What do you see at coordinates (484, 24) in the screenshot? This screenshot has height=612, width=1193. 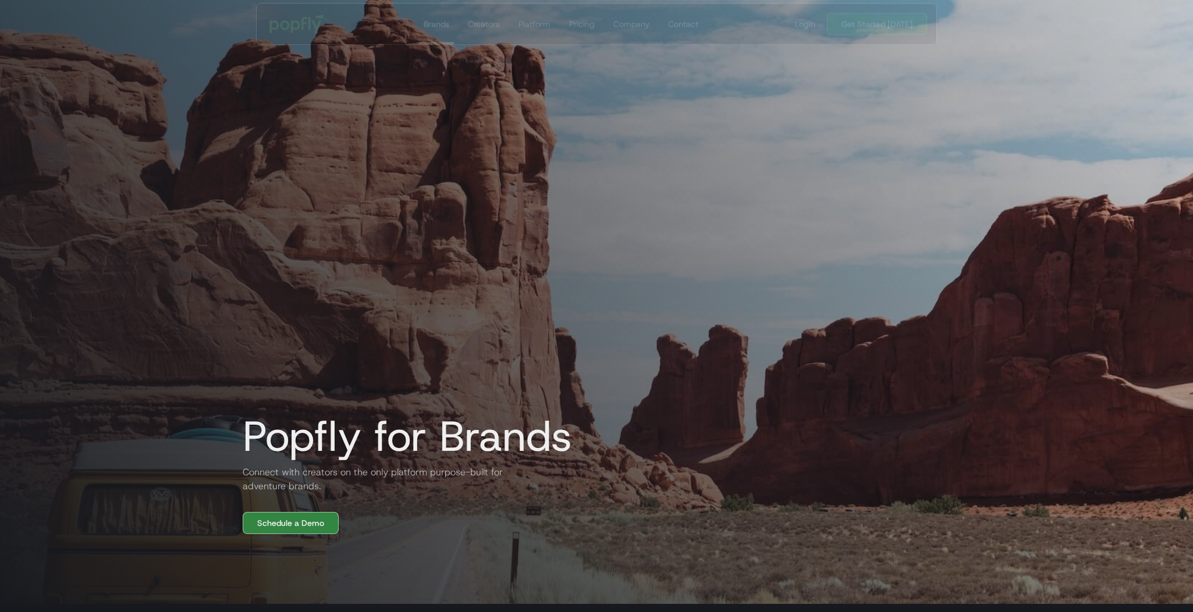 I see `div: Creators` at bounding box center [484, 24].